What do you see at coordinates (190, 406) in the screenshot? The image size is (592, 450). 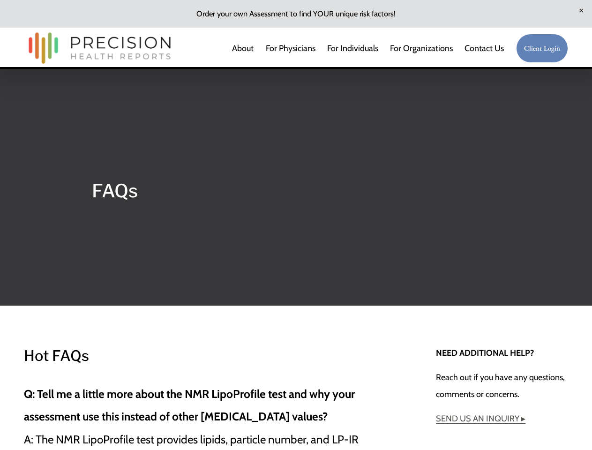 I see `strong: Q: Tell me a little more about the NMR LipoProfile test and why your assessment use this instead ...` at bounding box center [190, 406].